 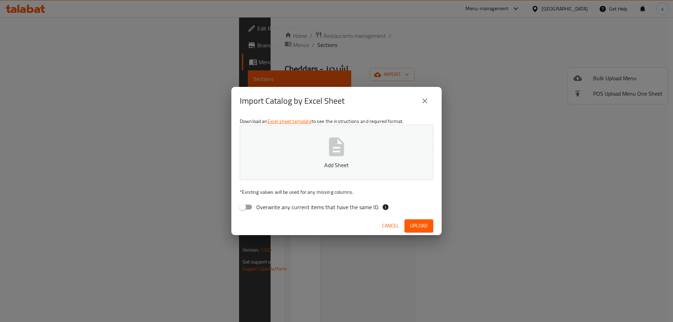 What do you see at coordinates (337, 166) in the screenshot?
I see `div: Download an to see the instructions and required format.` at bounding box center [337, 166].